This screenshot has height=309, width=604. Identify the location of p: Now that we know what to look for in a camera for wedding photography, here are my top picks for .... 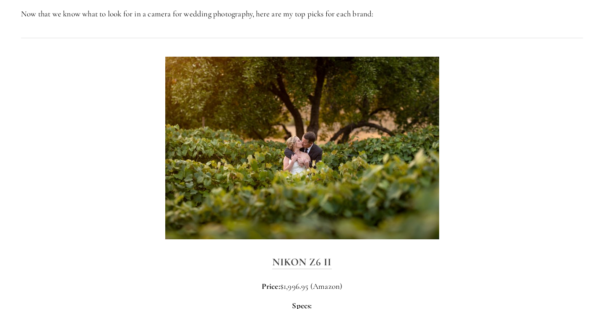
(302, 14).